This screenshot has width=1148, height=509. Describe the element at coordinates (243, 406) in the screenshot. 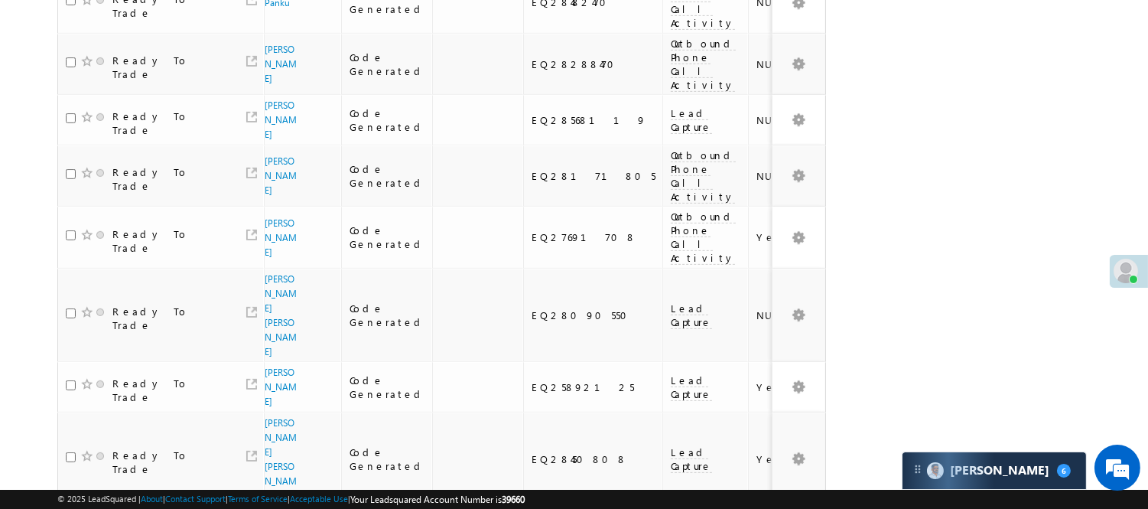

I see `em: Start Chat` at that location.